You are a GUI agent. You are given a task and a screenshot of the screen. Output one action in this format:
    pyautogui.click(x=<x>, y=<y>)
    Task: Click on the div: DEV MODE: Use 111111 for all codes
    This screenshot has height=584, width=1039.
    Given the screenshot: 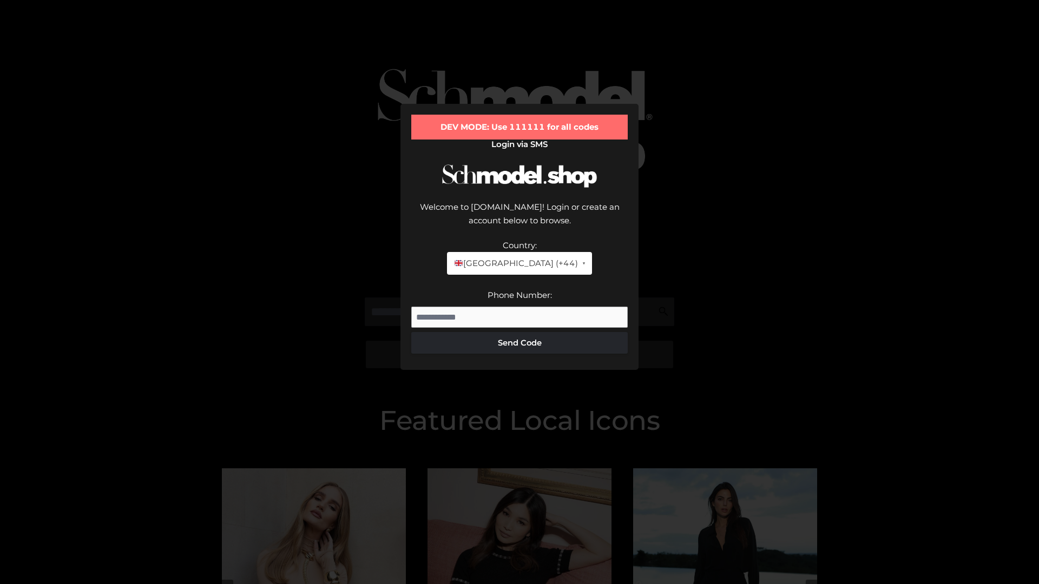 What is the action you would take?
    pyautogui.click(x=519, y=127)
    